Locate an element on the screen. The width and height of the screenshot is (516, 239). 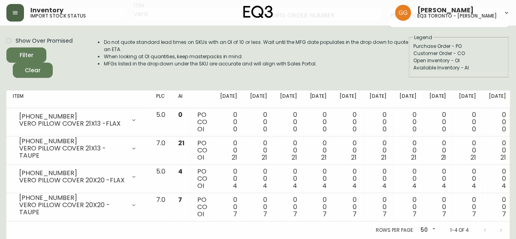
p: Rows per page: is located at coordinates (394, 230).